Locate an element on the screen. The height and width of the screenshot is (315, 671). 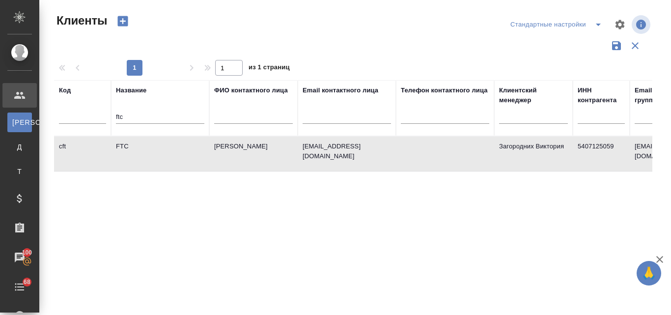
span: Д is located at coordinates (20, 147).